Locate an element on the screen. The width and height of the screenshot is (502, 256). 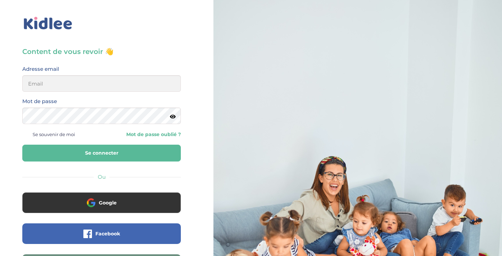
span: Ou is located at coordinates (102, 176).